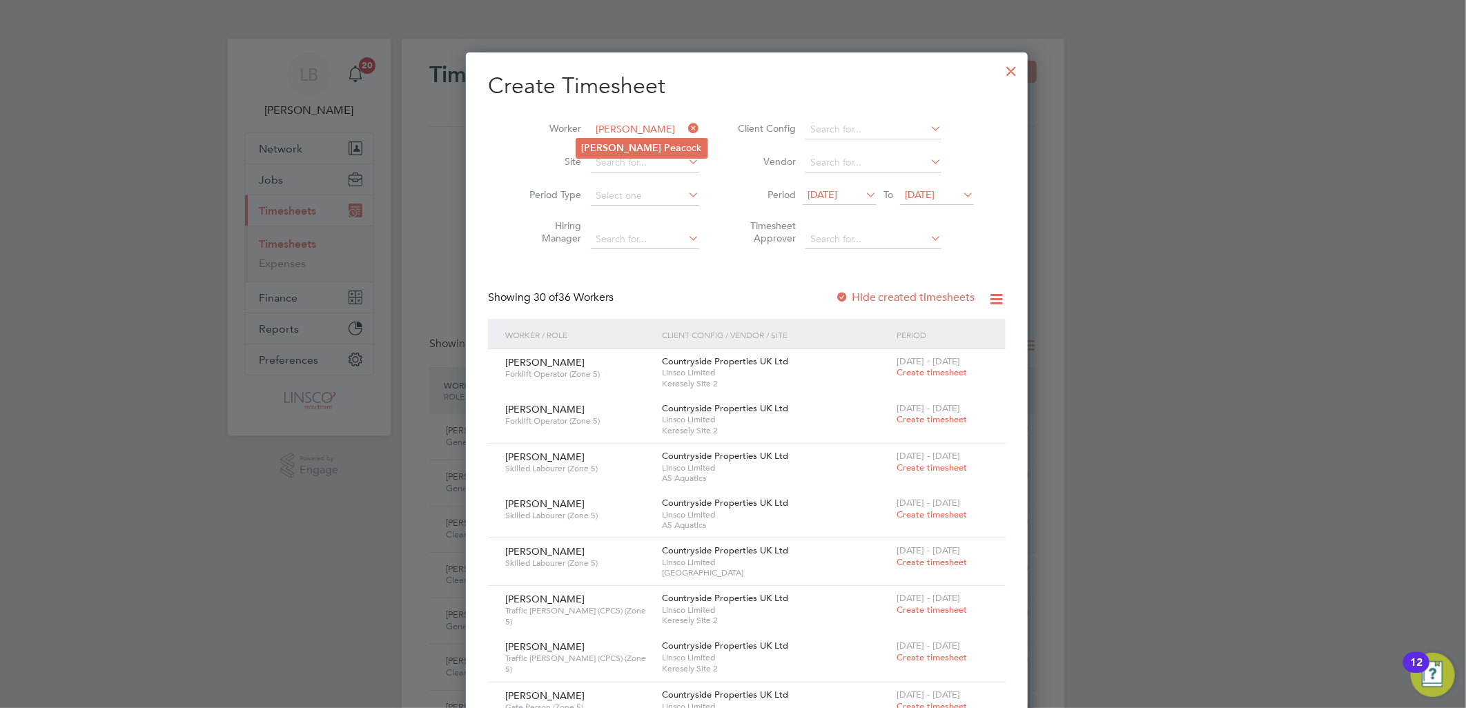  I want to click on label: Timesheet Approver, so click(765, 232).